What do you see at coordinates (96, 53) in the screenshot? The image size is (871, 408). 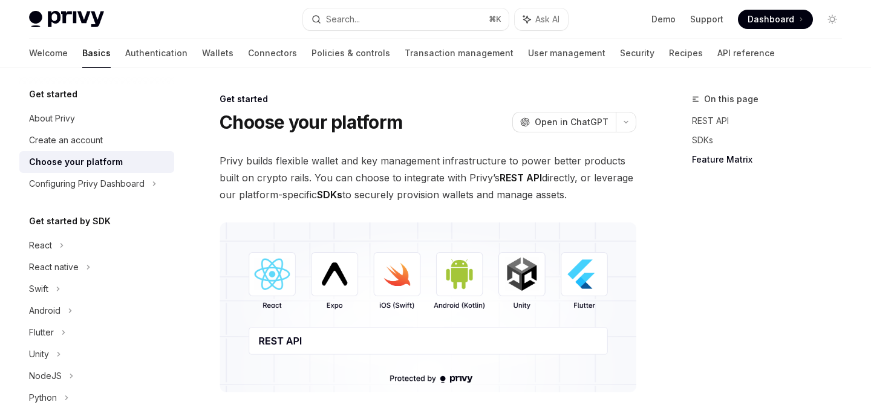 I see `a: Basics` at bounding box center [96, 53].